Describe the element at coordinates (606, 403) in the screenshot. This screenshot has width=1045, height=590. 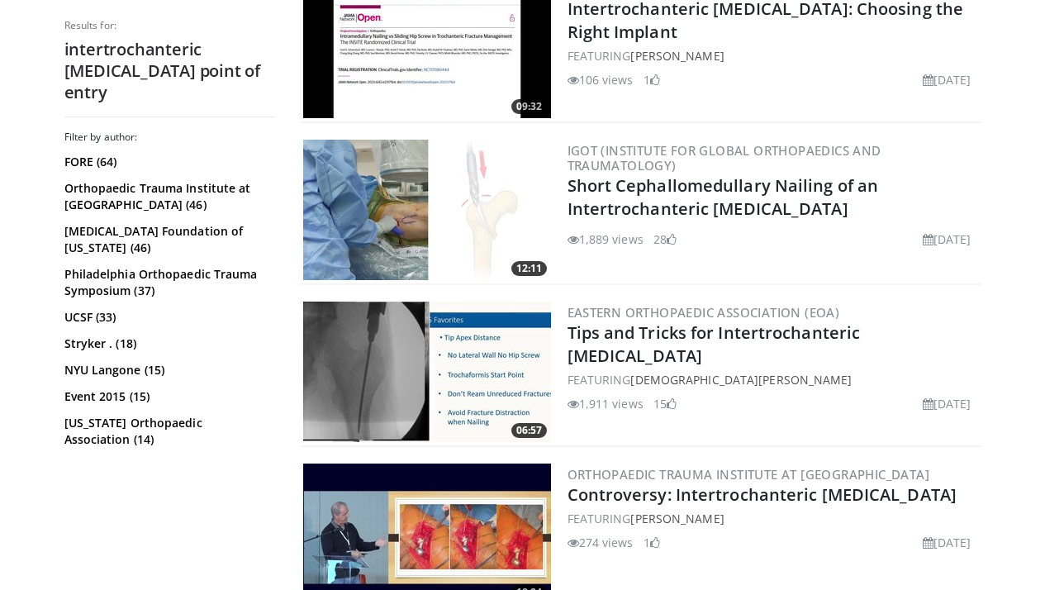
I see `li: 1,911 views` at that location.